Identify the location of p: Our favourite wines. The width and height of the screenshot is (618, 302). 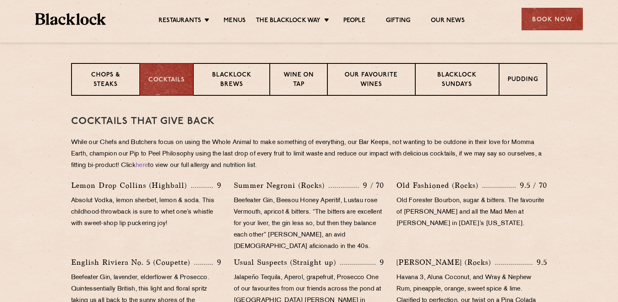
(371, 80).